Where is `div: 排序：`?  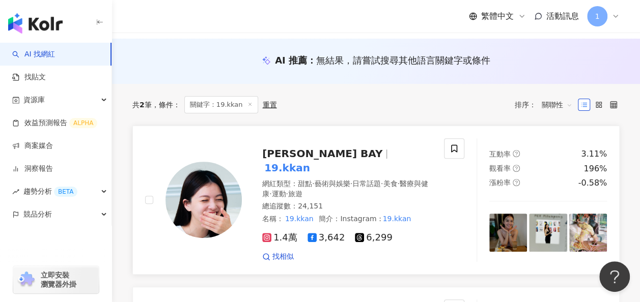
div: 排序： is located at coordinates (546, 105).